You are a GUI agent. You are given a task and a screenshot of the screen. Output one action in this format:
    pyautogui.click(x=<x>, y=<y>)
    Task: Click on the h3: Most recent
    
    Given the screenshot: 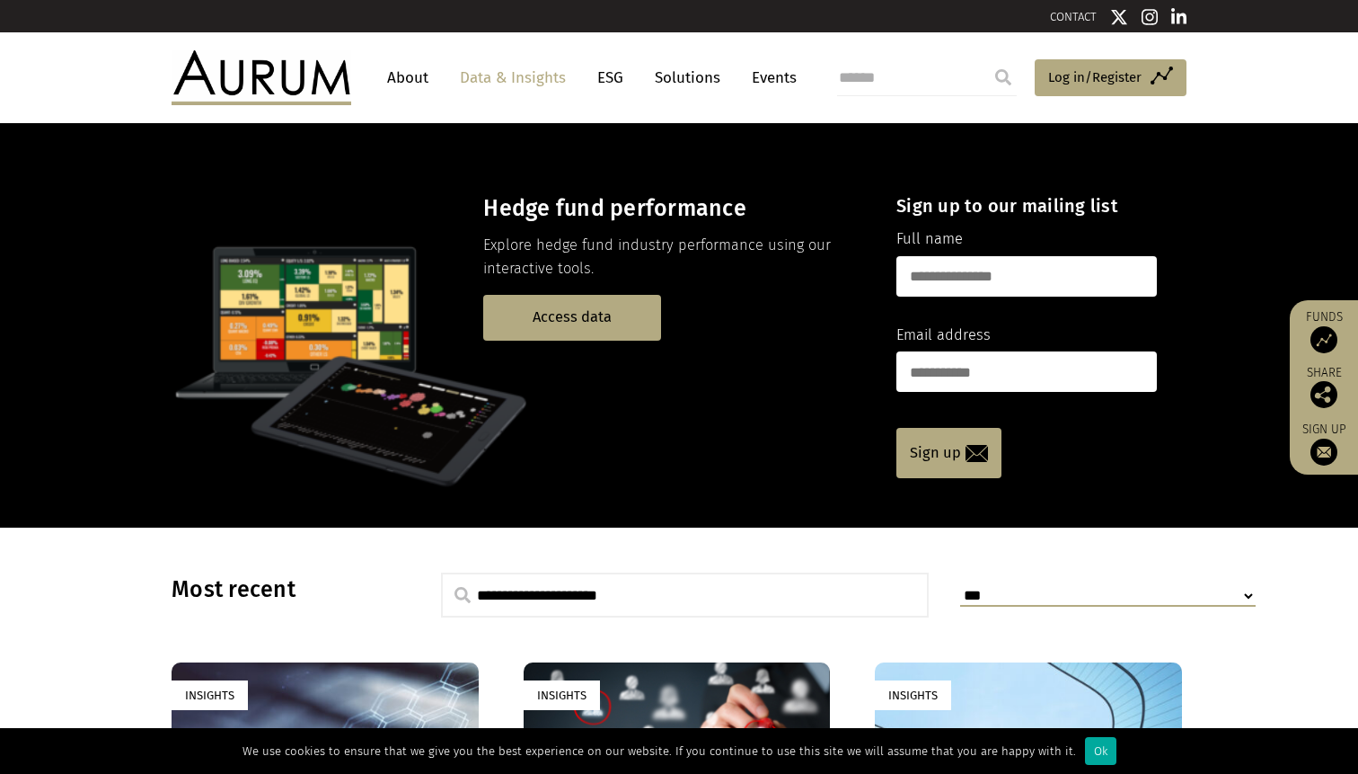 What is the action you would take?
    pyautogui.click(x=284, y=589)
    